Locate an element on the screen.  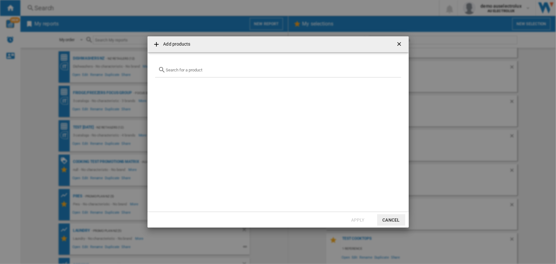
button: Cancel is located at coordinates (391, 220).